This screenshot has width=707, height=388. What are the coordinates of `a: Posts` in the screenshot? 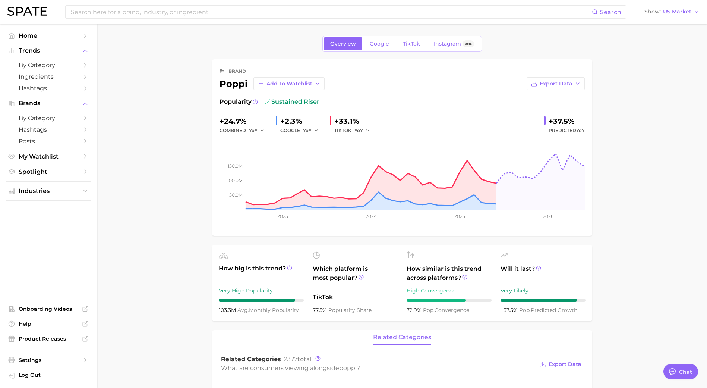 It's located at (48, 141).